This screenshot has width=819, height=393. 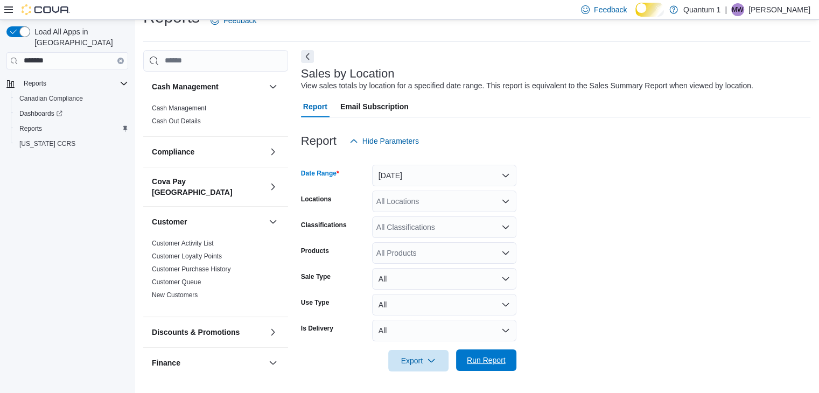 What do you see at coordinates (702, 10) in the screenshot?
I see `p: Quantum 1` at bounding box center [702, 10].